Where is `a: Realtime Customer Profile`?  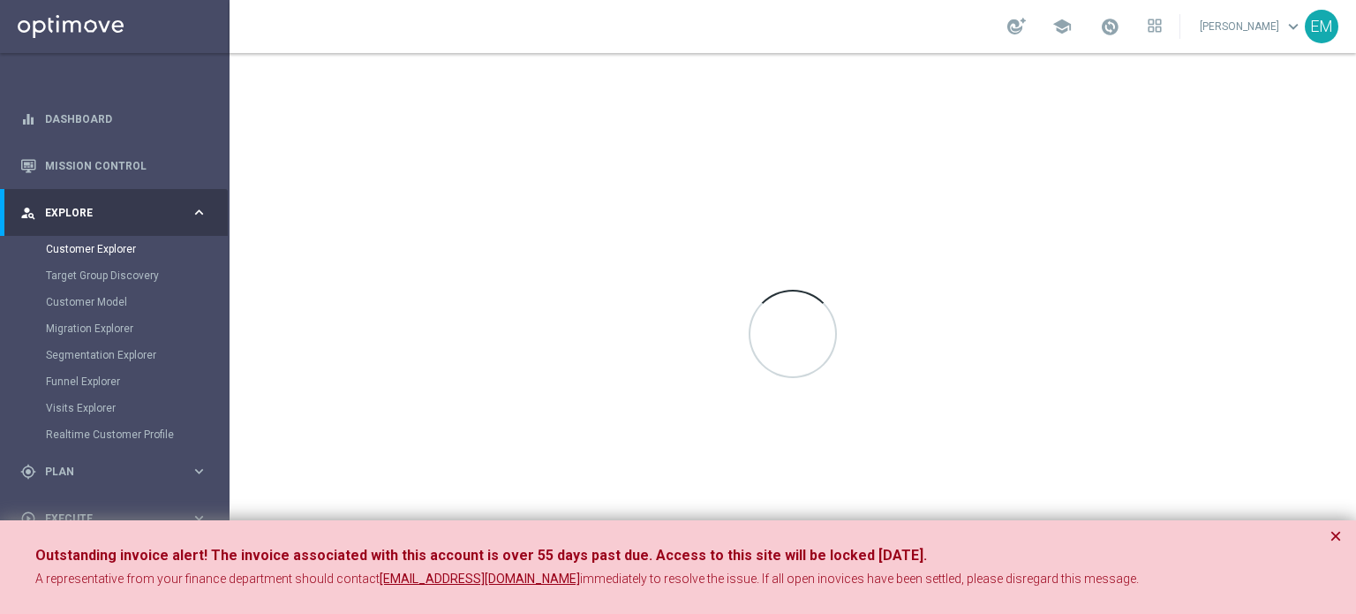
a: Realtime Customer Profile is located at coordinates (115, 434).